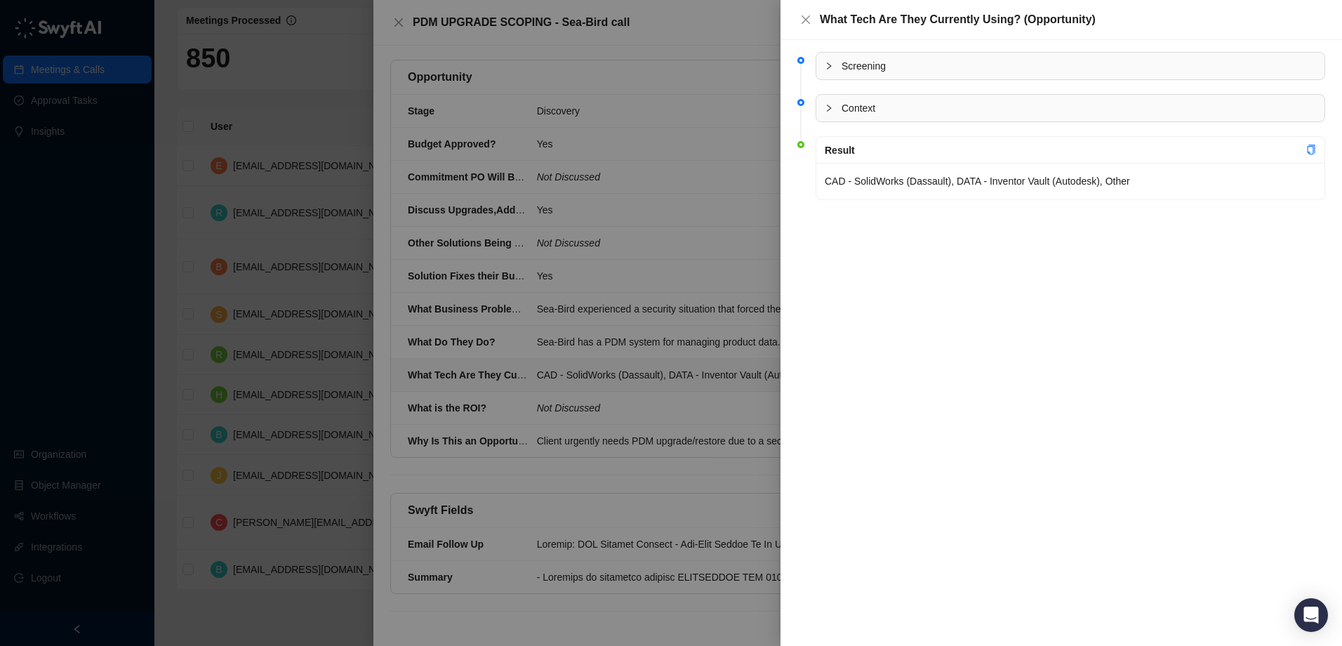 The height and width of the screenshot is (646, 1342). Describe the element at coordinates (805, 20) in the screenshot. I see `button: Close` at that location.